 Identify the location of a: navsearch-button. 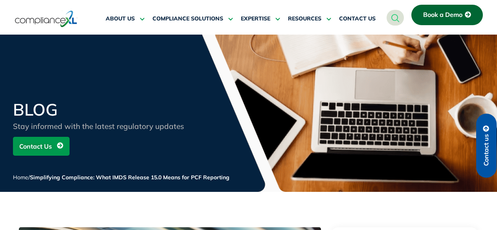
(395, 18).